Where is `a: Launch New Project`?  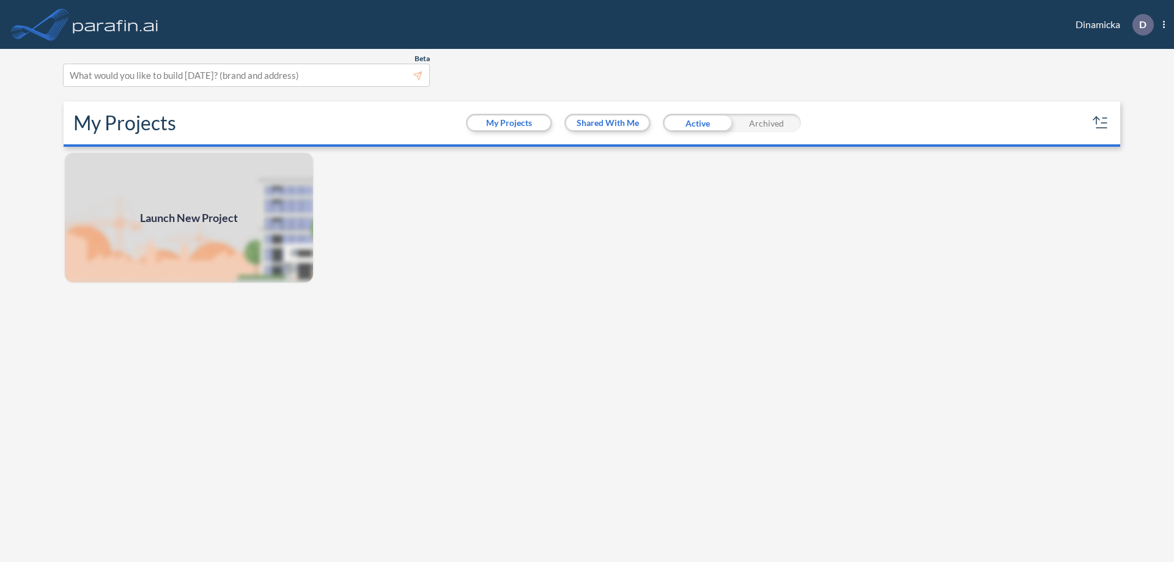
a: Launch New Project is located at coordinates (189, 218).